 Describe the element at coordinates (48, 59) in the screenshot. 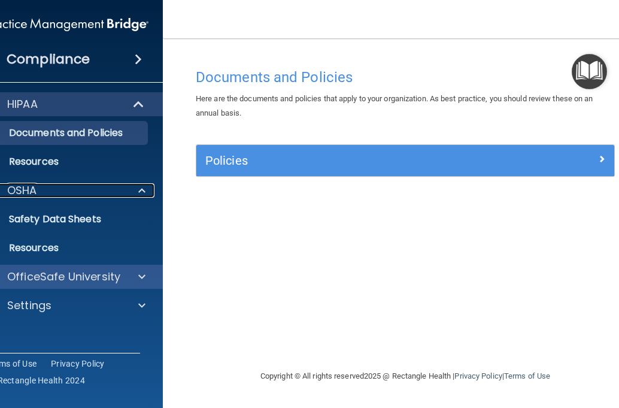

I see `h4: Compliance` at that location.